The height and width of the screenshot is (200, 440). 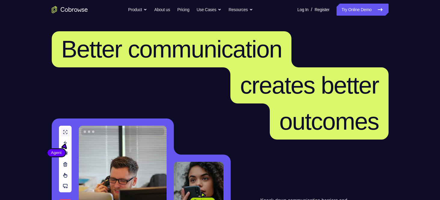 I want to click on span: creates better, so click(x=309, y=85).